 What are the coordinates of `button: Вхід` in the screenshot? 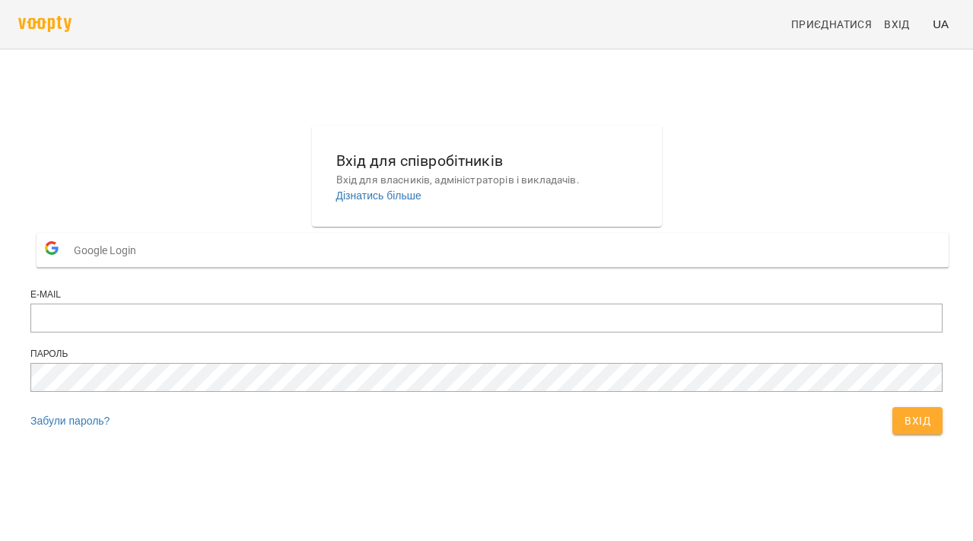 It's located at (918, 421).